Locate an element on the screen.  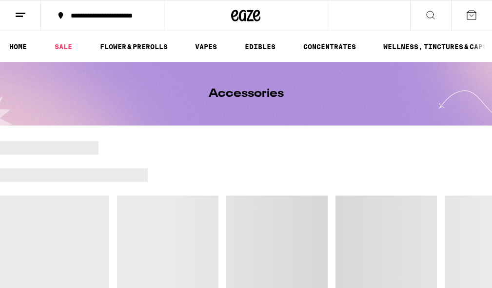
a: EDIBLES is located at coordinates (260, 47).